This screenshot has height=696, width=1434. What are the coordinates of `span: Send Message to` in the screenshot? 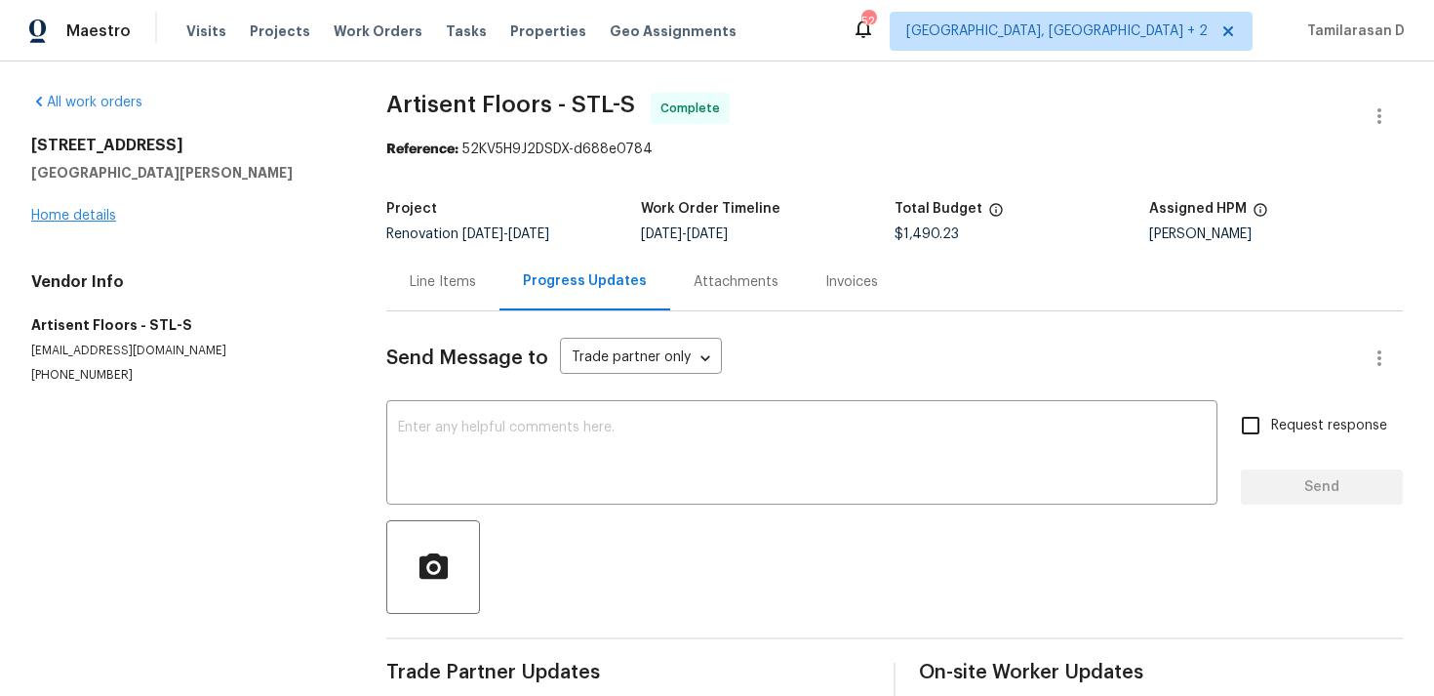 It's located at (467, 358).